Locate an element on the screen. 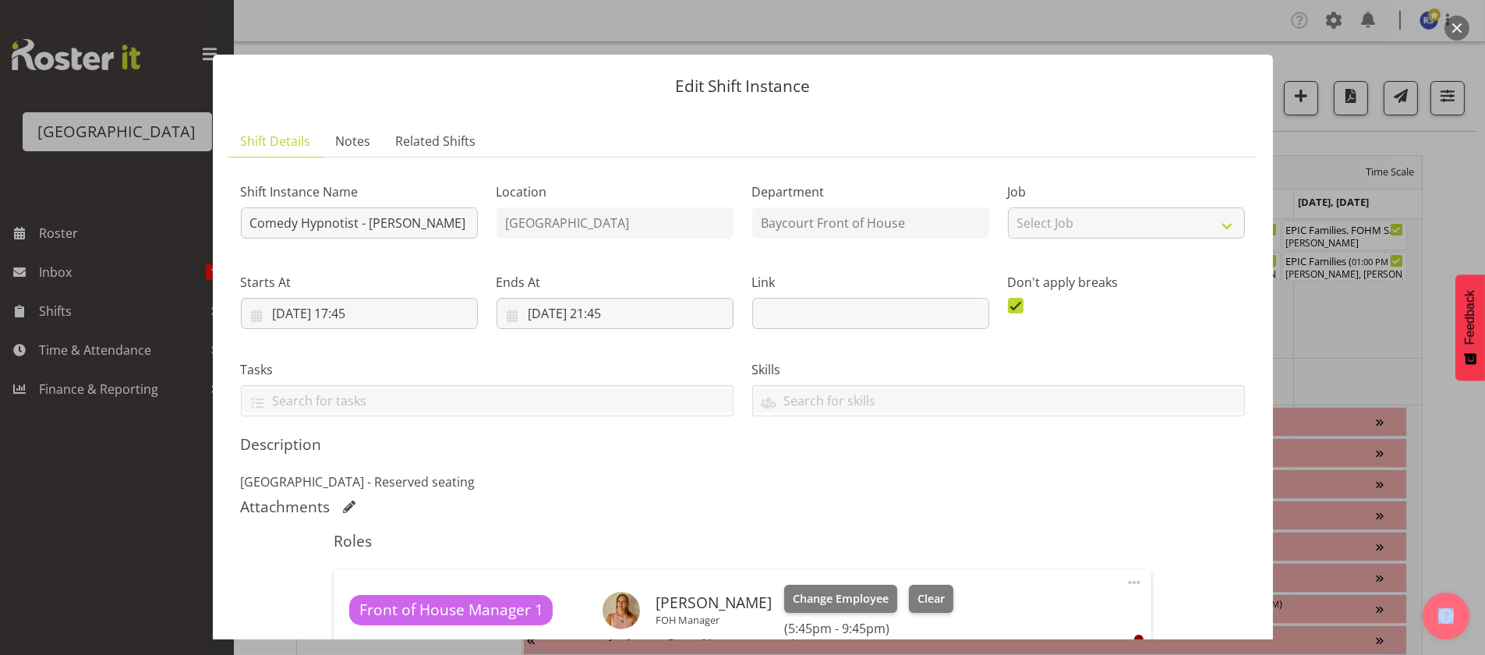 Image resolution: width=1485 pixels, height=655 pixels. label: Link is located at coordinates (871, 282).